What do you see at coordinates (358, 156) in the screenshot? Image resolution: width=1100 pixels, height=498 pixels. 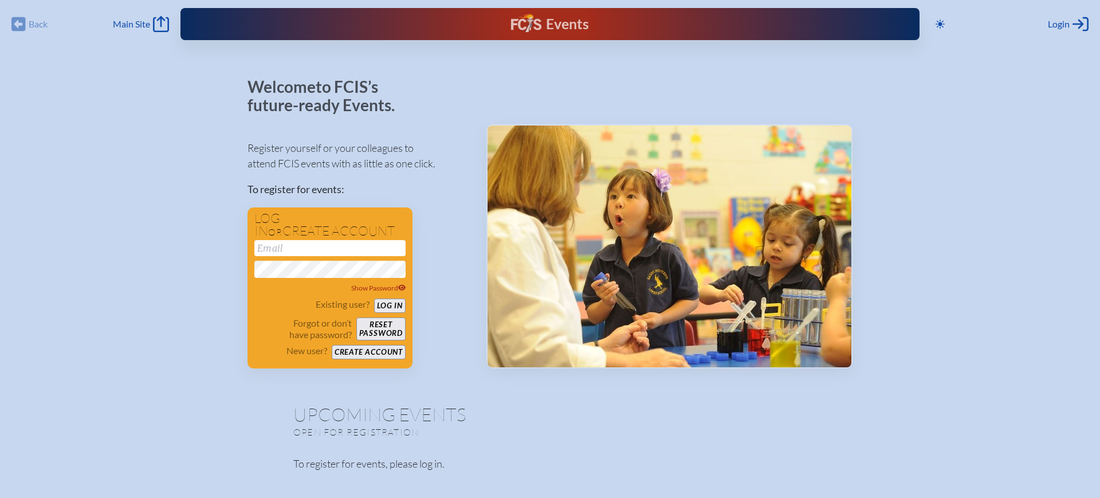 I see `p: Register yourself or your colleagues to attend FCIS events with as little as one click.` at bounding box center [358, 156].